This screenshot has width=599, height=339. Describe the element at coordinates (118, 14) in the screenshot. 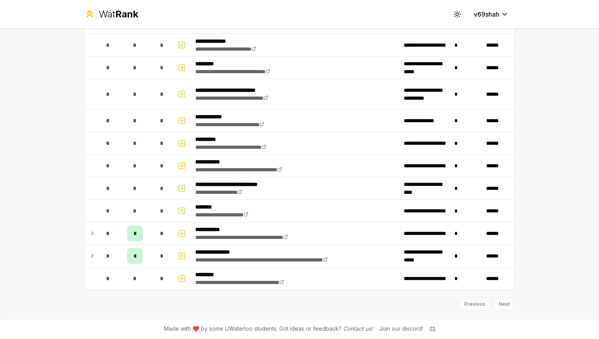

I see `div: Wat` at that location.